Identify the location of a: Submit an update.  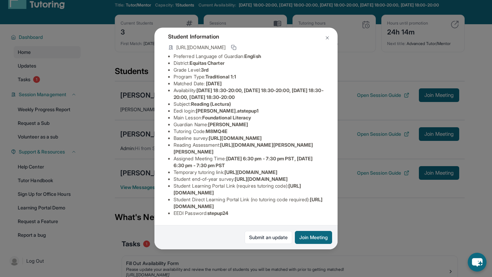
(268, 238).